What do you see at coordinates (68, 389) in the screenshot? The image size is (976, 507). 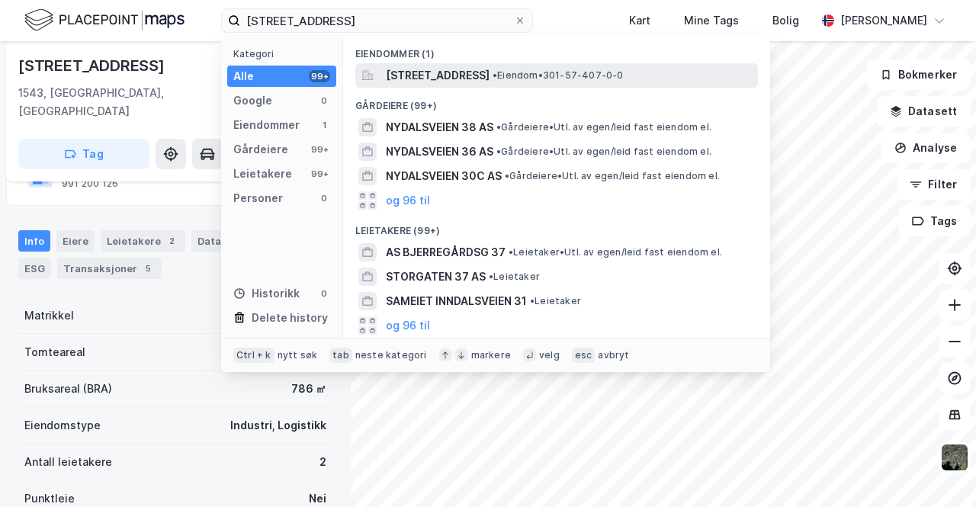 I see `div: Bruksareal (BRA)` at bounding box center [68, 389].